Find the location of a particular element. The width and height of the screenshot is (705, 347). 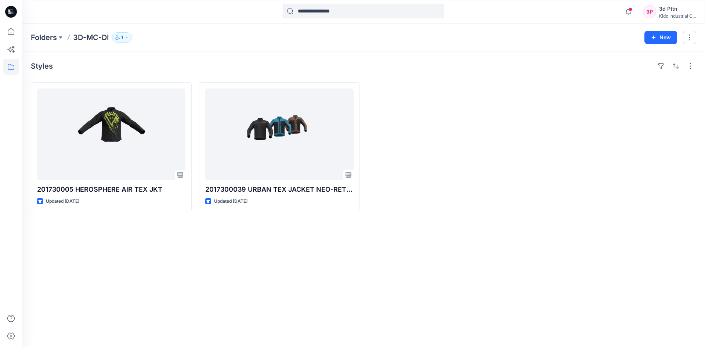

p: 2017300039 URBAN TEX JACKET NEO-RETRO INSERTI PELLE is located at coordinates (280, 190).